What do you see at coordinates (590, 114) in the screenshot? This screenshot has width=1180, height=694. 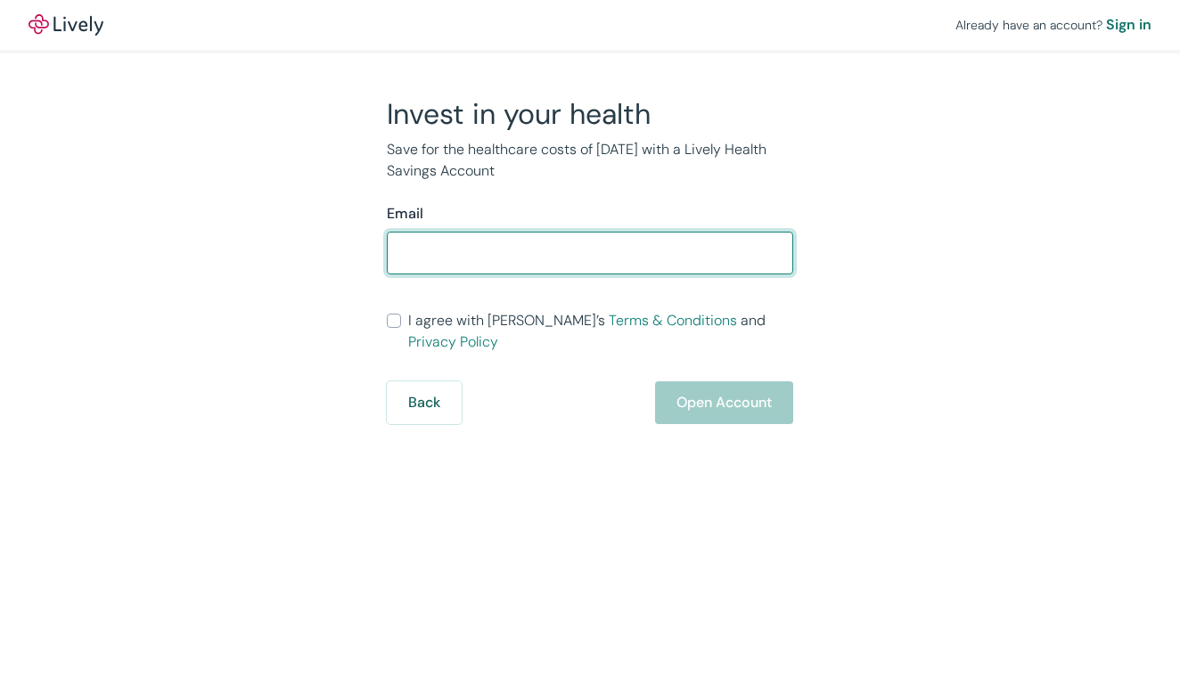 I see `h2: Invest in your health` at bounding box center [590, 114].